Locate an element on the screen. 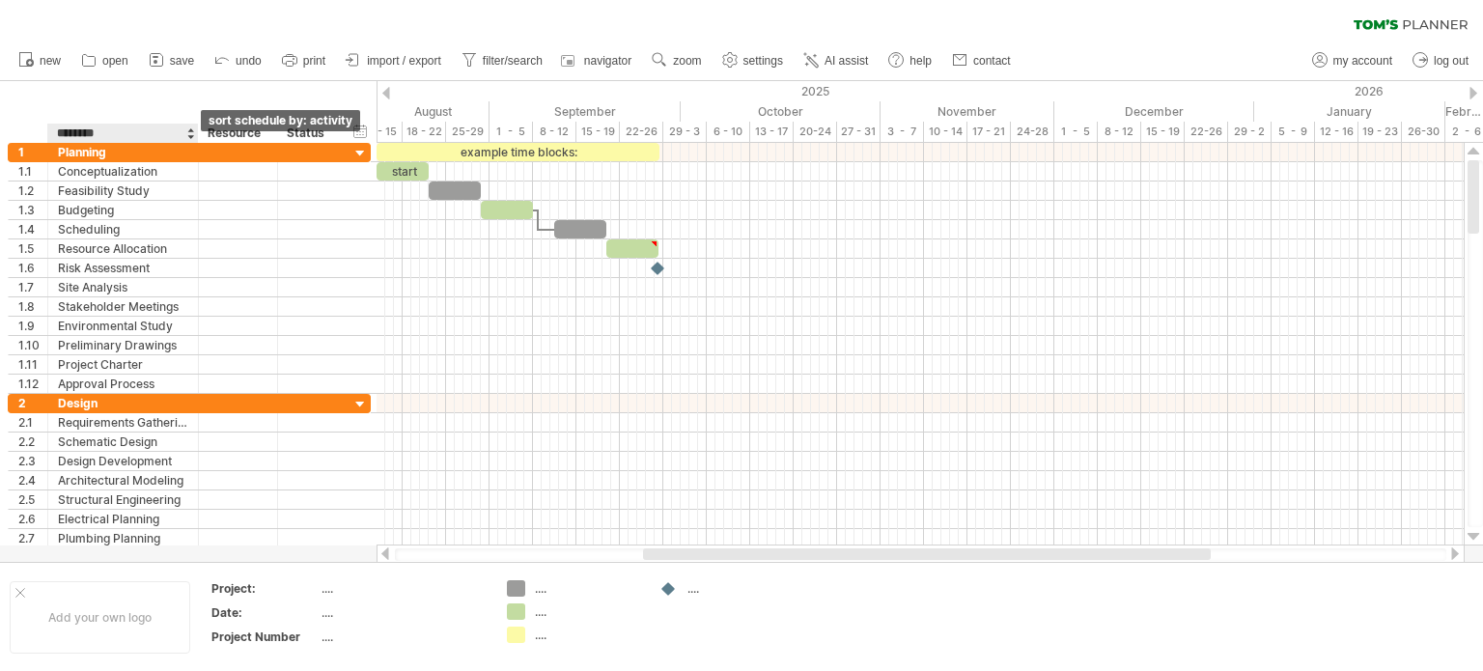 The width and height of the screenshot is (1483, 671). div: 6 - 10 is located at coordinates (728, 131).